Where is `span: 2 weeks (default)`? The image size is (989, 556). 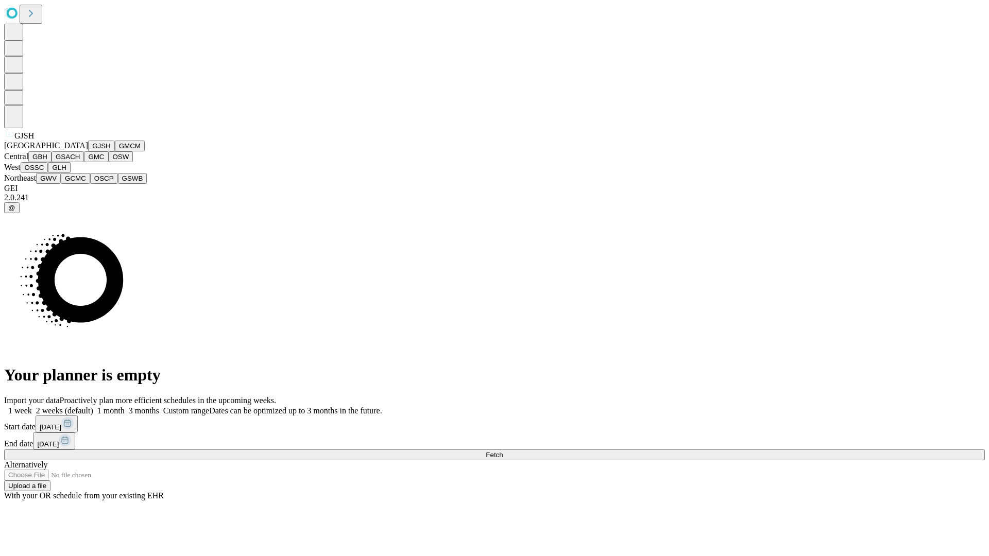 span: 2 weeks (default) is located at coordinates (64, 410).